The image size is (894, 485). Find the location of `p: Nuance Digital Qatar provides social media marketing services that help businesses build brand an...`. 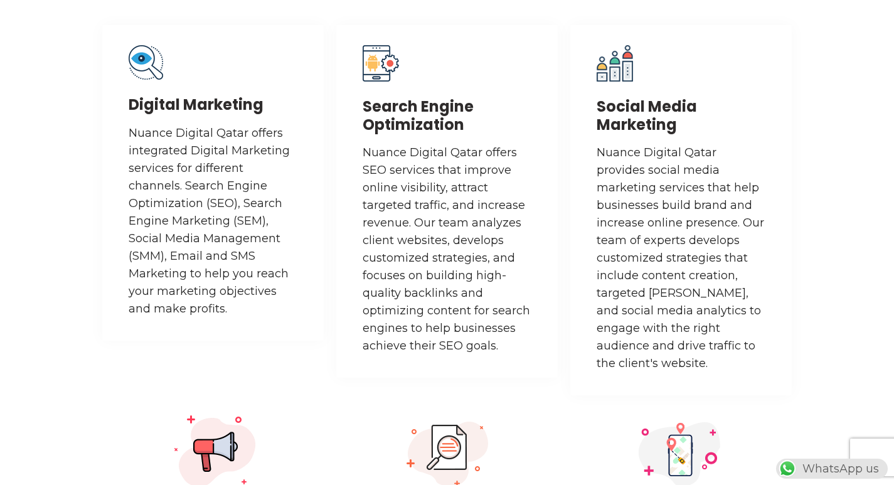

p: Nuance Digital Qatar provides social media marketing services that help businesses build brand an... is located at coordinates (681, 258).